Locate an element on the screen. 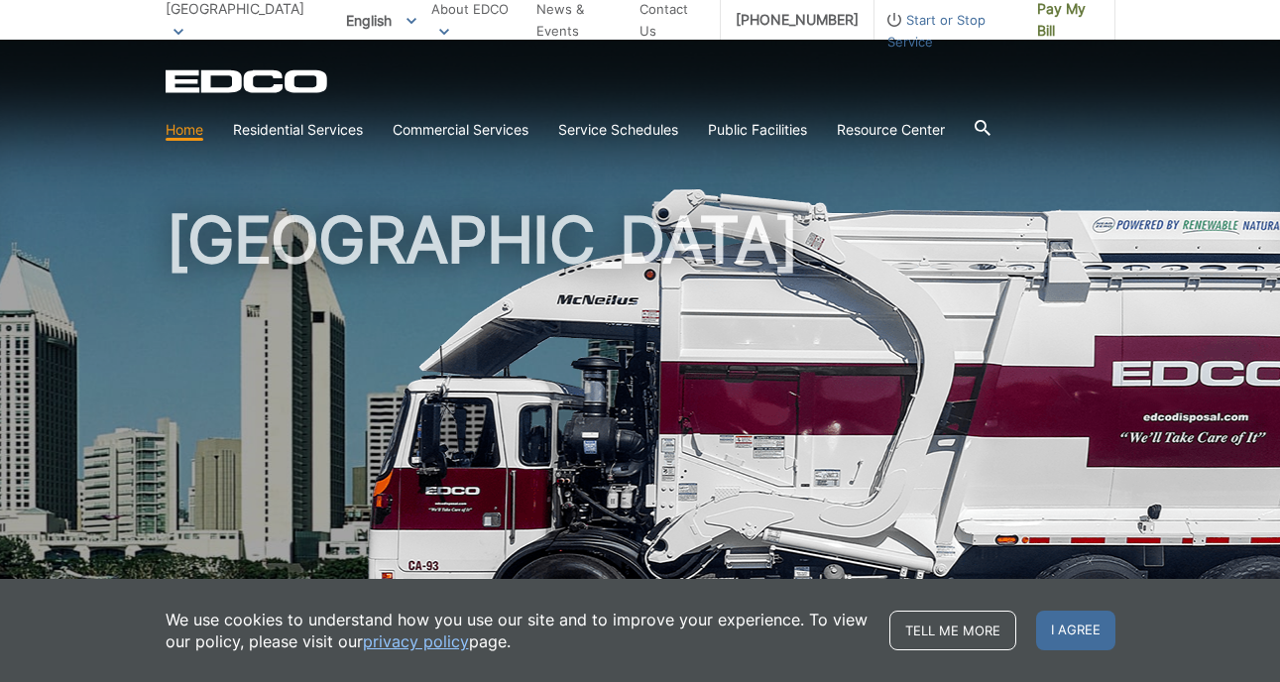 Image resolution: width=1280 pixels, height=682 pixels. a: Commercial Services is located at coordinates (460, 130).